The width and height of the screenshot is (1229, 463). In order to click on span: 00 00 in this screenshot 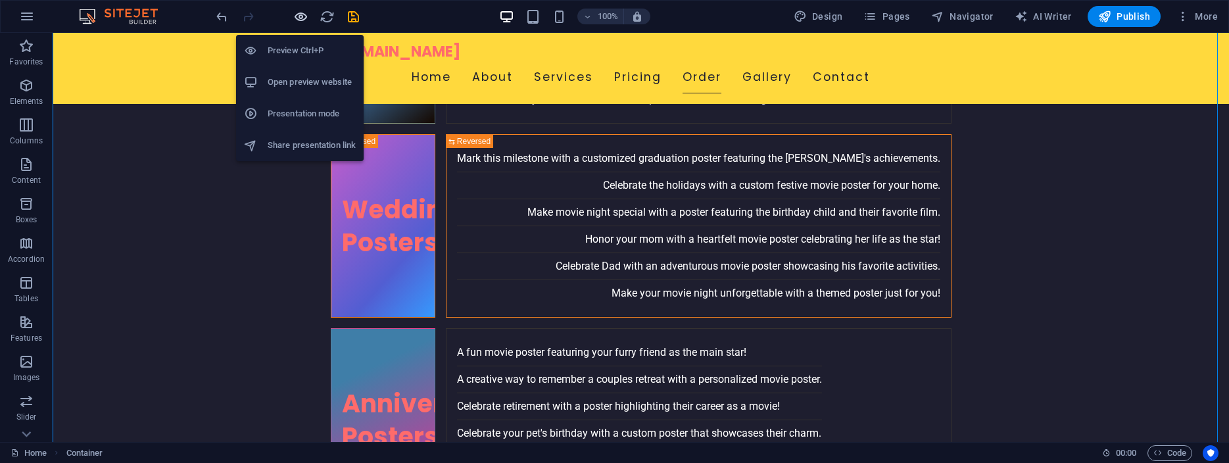, I will do `click(1126, 453)`.